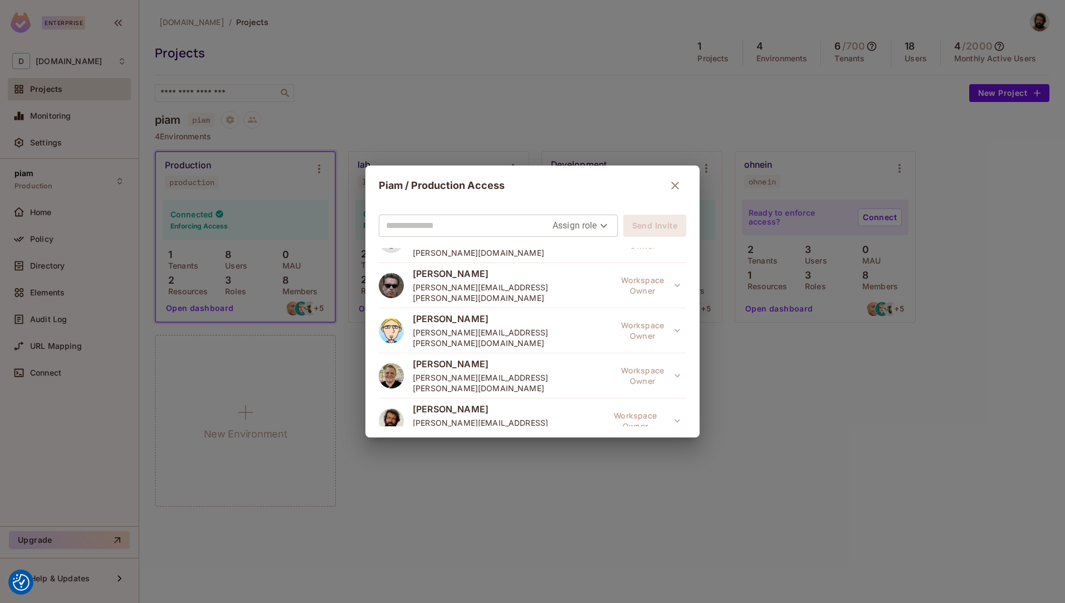  Describe the element at coordinates (21, 582) in the screenshot. I see `img: Revisit consent button` at that location.